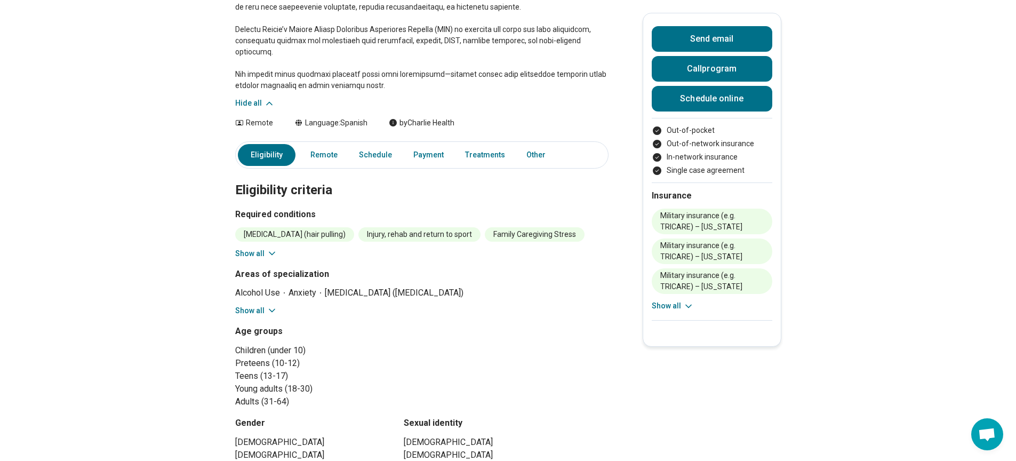 The height and width of the screenshot is (461, 1016). I want to click on h2: Eligibility criteria, so click(422, 178).